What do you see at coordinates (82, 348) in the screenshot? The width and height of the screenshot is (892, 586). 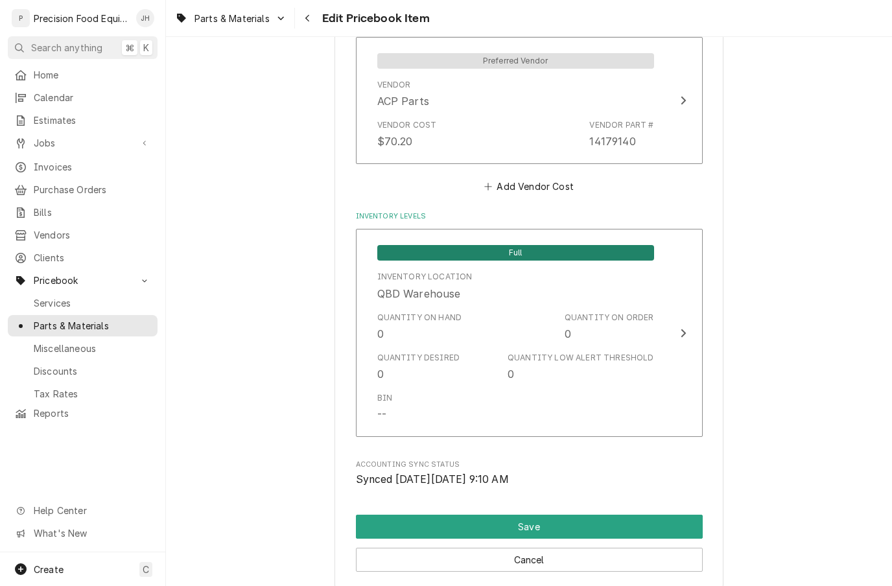 I see `a: Miscellaneous` at bounding box center [82, 348].